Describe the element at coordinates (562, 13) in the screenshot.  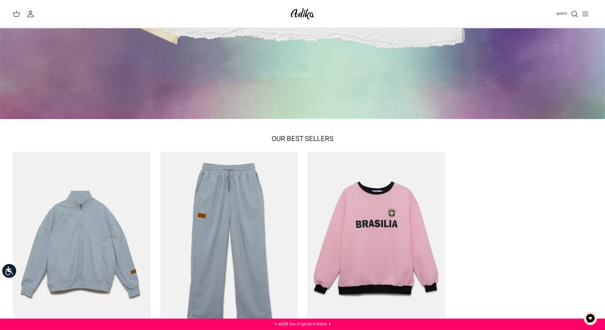
I see `span: חיפוש` at that location.